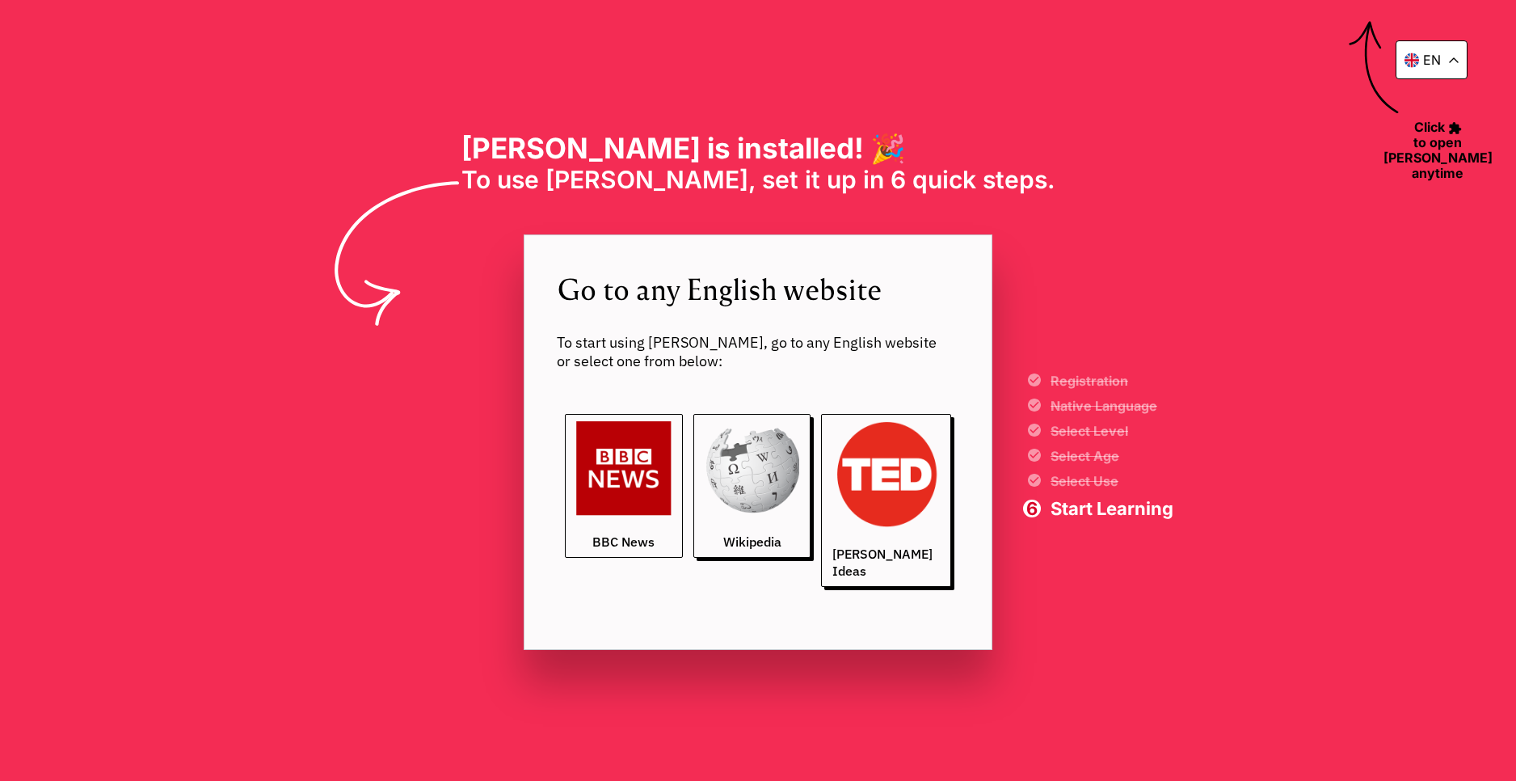 Image resolution: width=1516 pixels, height=781 pixels. Describe the element at coordinates (624, 469) in the screenshot. I see `img: bbc` at that location.